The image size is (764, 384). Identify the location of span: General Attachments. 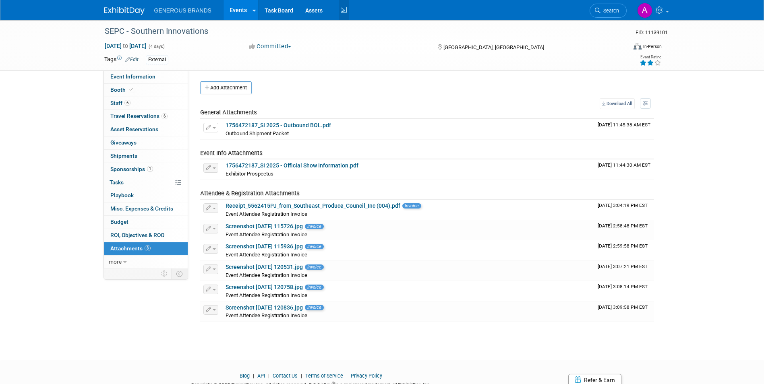
(228, 112).